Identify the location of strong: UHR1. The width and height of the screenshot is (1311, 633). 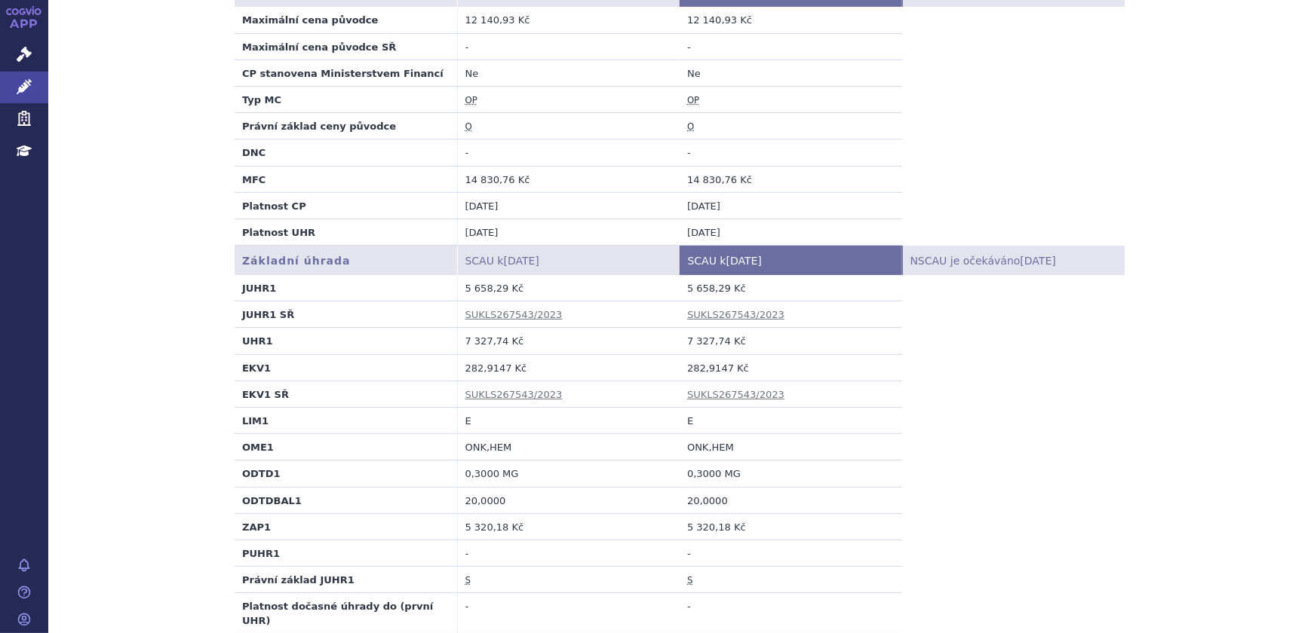
(257, 341).